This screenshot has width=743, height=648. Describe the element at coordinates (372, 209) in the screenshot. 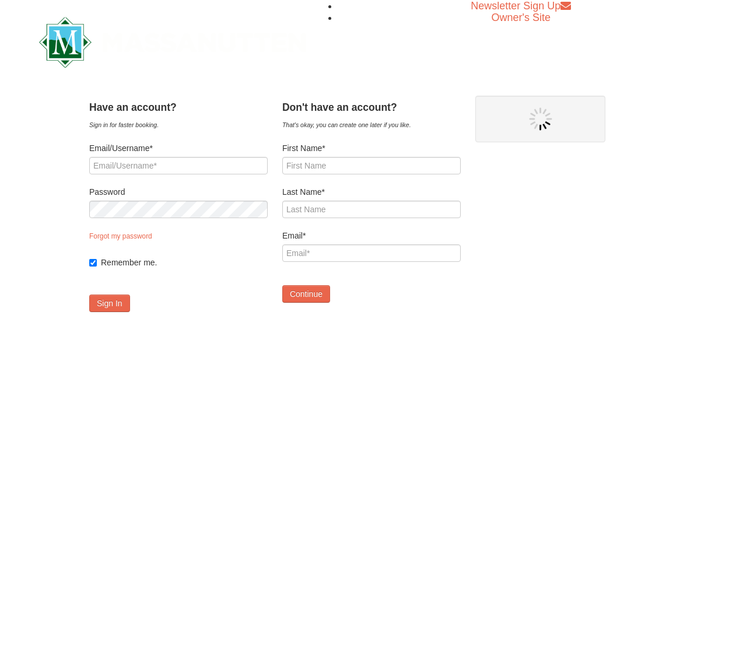

I see `input: Last Name` at that location.